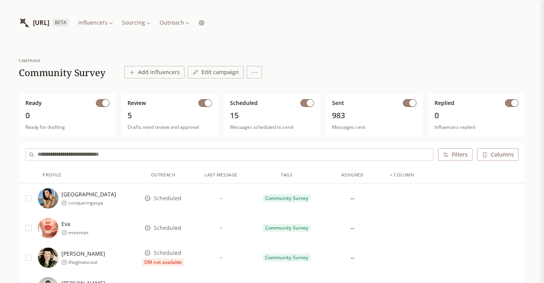 Image resolution: width=544 pixels, height=283 pixels. What do you see at coordinates (136, 23) in the screenshot?
I see `button: Sourcing` at bounding box center [136, 23].